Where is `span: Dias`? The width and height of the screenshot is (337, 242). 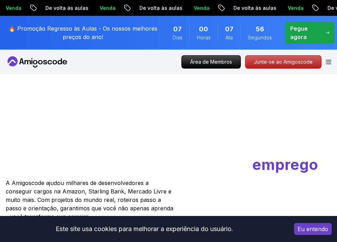
span: Dias is located at coordinates (178, 38).